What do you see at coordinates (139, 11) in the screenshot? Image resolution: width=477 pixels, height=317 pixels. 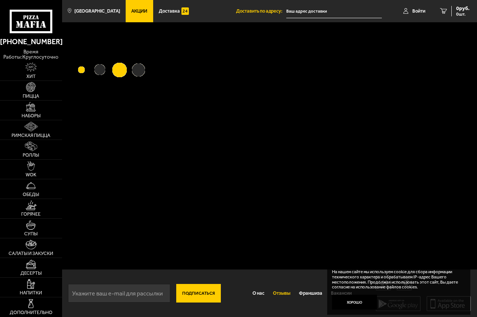 I see `span: Акции` at bounding box center [139, 11].